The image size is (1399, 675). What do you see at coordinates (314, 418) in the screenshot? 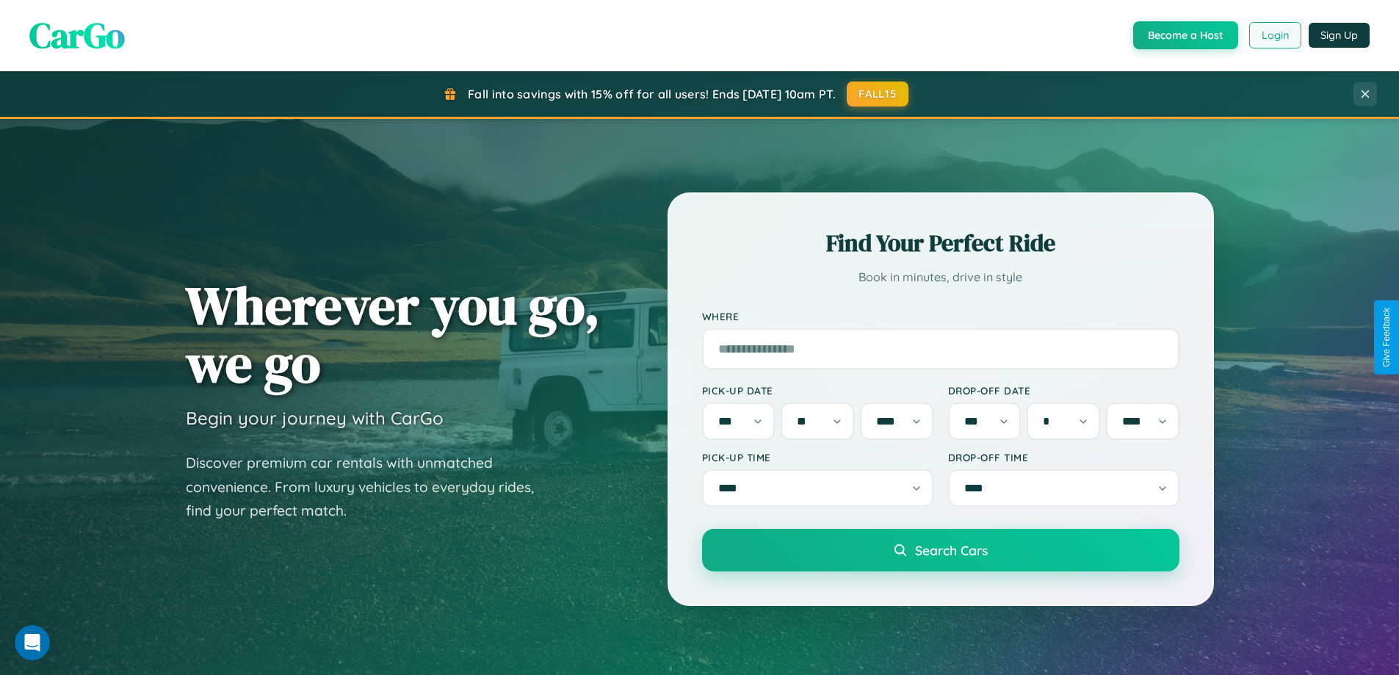
I see `h3: Begin your journey with CarGo` at bounding box center [314, 418].